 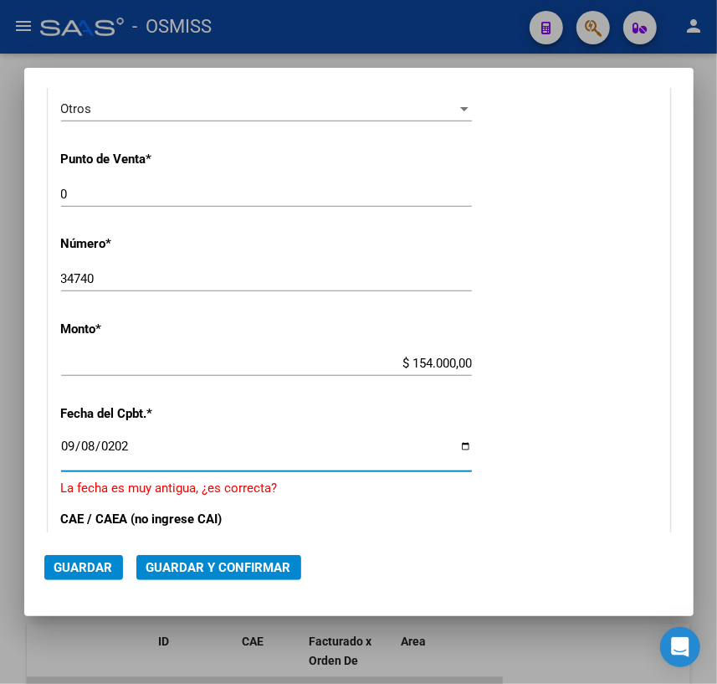 What do you see at coordinates (76, 109) in the screenshot?
I see `span: Otros` at bounding box center [76, 109].